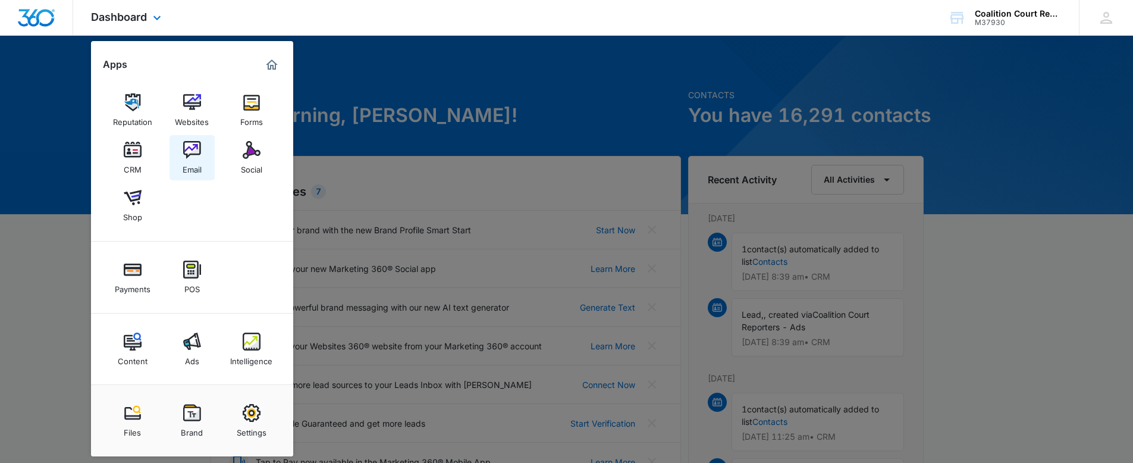 This screenshot has width=1133, height=463. Describe the element at coordinates (192, 119) in the screenshot. I see `div: Websites` at that location.